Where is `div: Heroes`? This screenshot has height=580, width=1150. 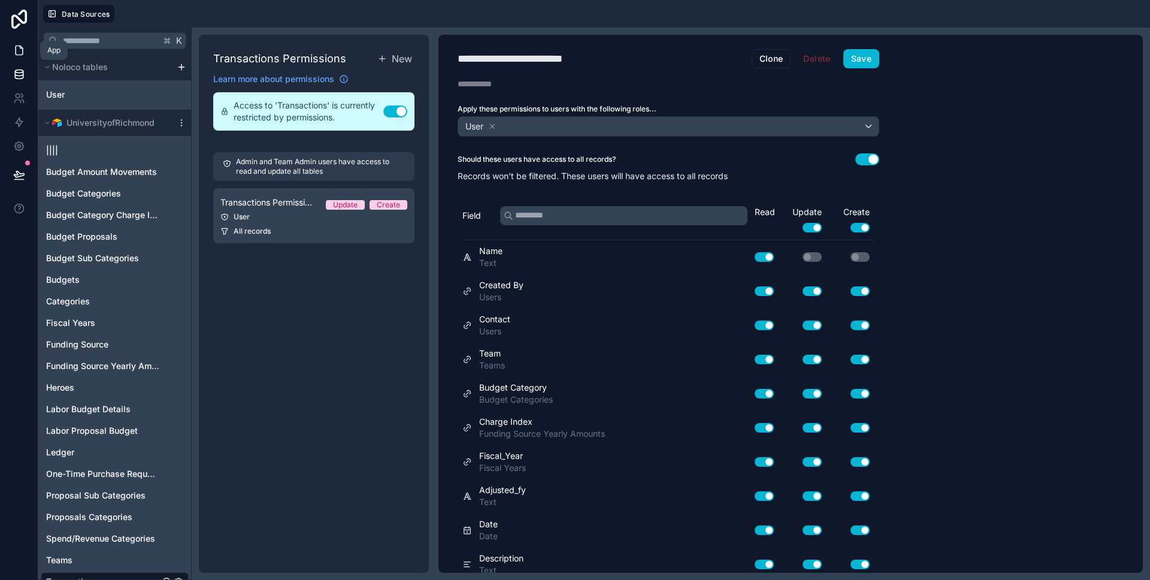
div: Heroes is located at coordinates (114, 387).